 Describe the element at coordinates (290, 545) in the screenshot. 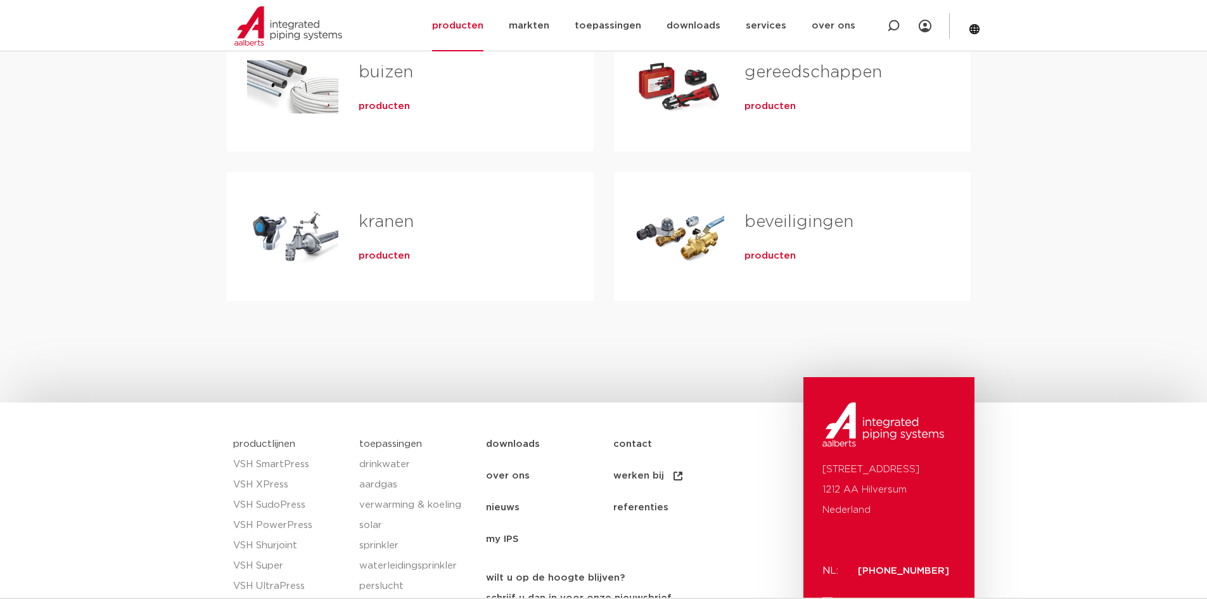

I see `a: VSH Shurjoint` at that location.